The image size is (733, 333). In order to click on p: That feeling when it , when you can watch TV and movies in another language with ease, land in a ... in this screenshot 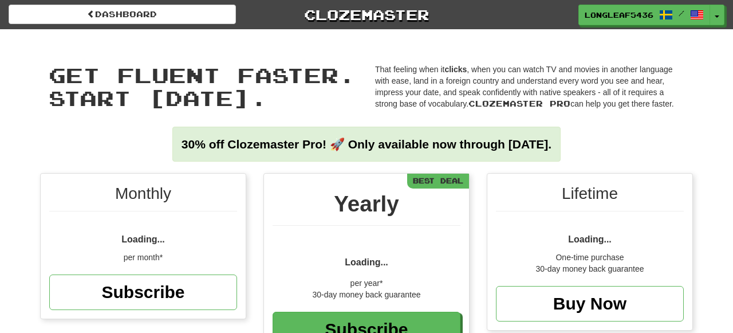, I will do `click(530, 86)`.